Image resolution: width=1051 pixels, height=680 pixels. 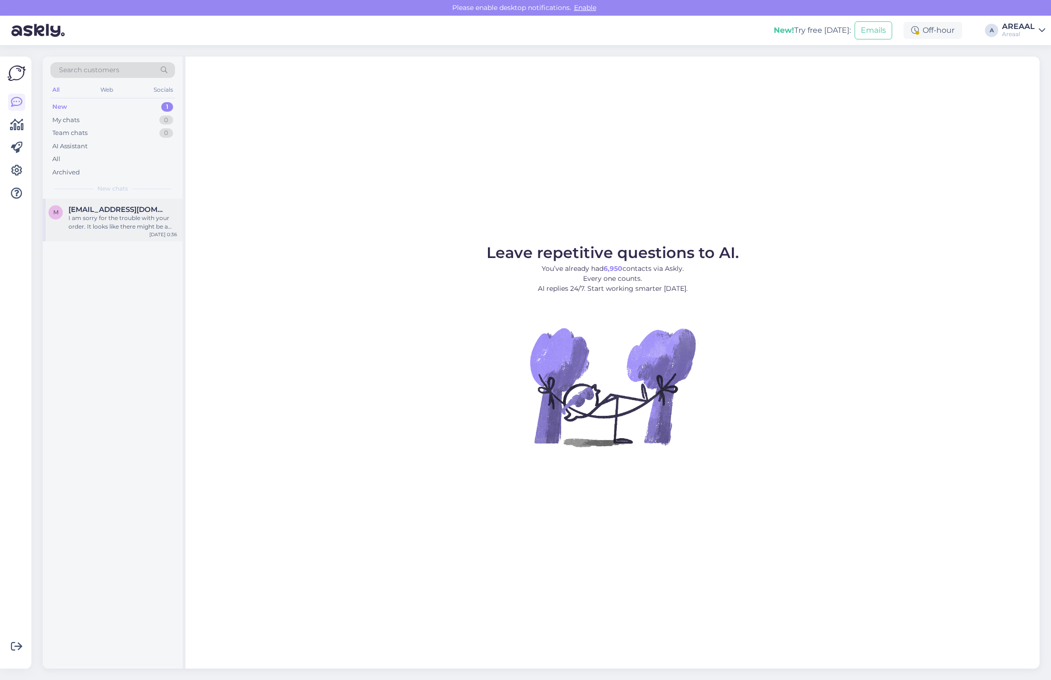 What do you see at coordinates (873, 30) in the screenshot?
I see `button: Emails` at bounding box center [873, 30].